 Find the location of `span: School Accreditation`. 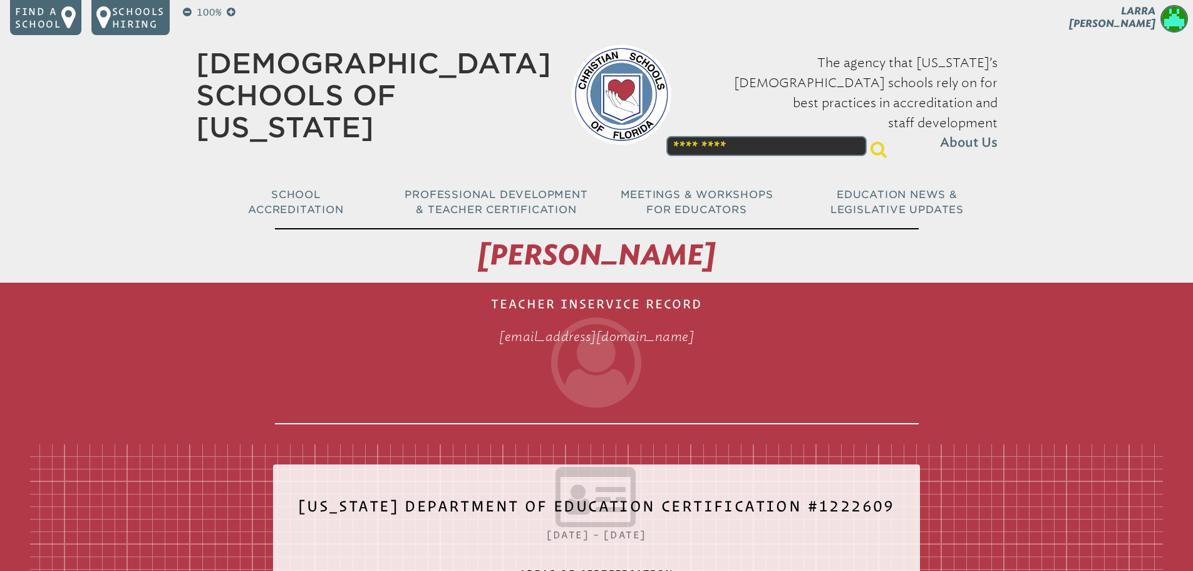

span: School Accreditation is located at coordinates (296, 202).